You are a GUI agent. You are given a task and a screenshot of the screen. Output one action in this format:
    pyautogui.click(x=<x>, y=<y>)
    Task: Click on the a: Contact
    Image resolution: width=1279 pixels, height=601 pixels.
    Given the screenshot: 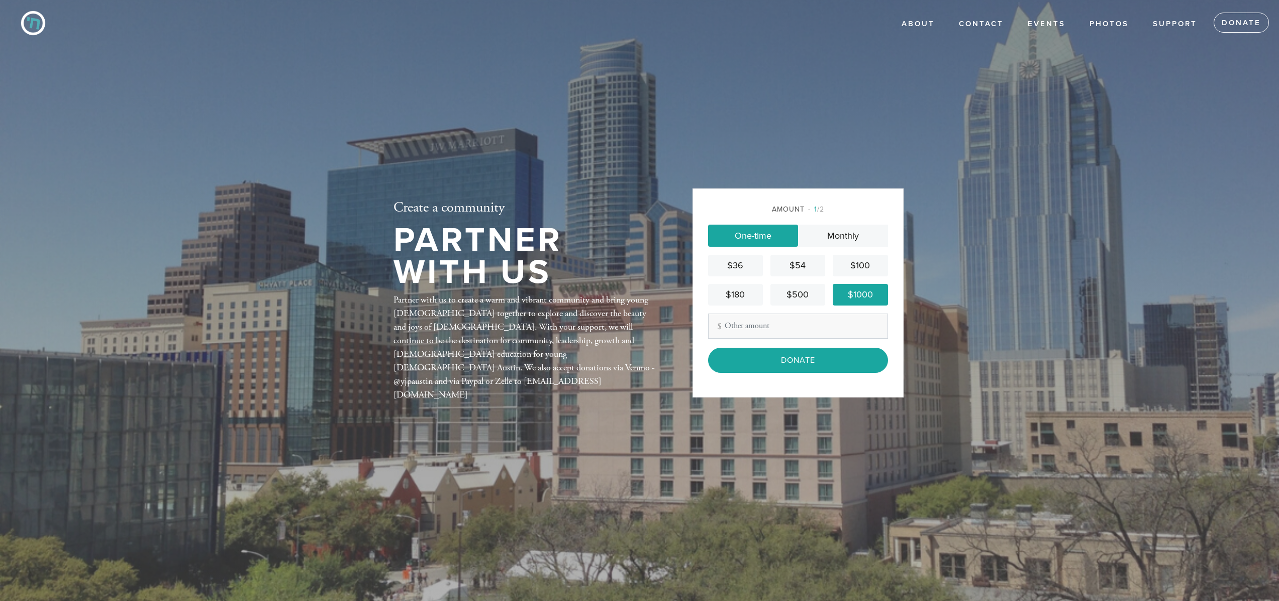 What is the action you would take?
    pyautogui.click(x=981, y=24)
    